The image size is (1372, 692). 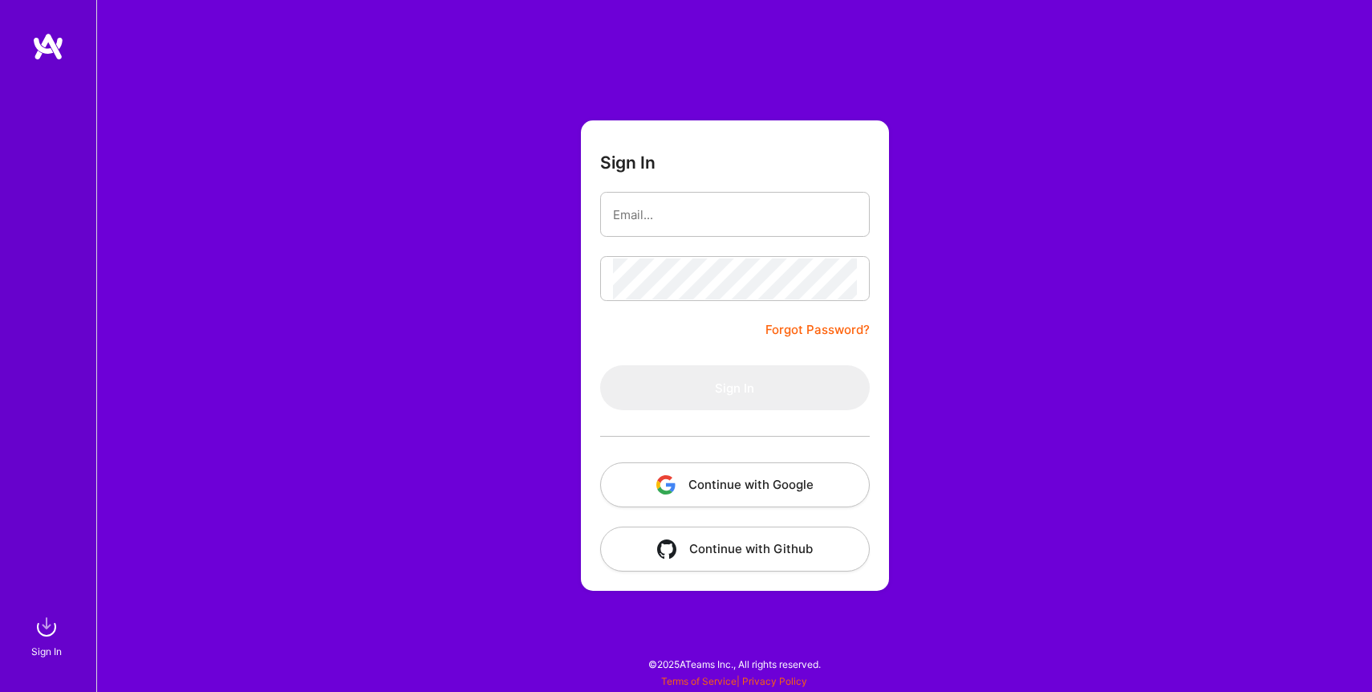 I want to click on img: logo, so click(x=48, y=47).